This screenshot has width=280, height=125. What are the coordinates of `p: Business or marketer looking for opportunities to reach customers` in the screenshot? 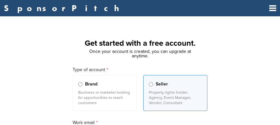 It's located at (105, 98).